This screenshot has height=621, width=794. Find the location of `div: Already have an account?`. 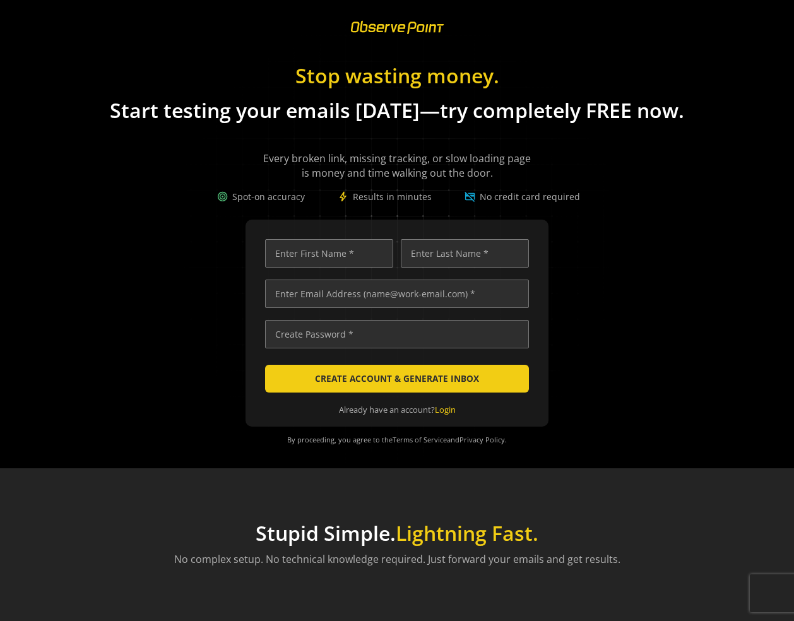

div: Already have an account? is located at coordinates (397, 410).